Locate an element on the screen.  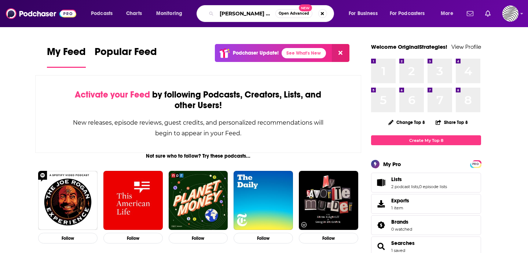
img: User Profile is located at coordinates (510, 14).